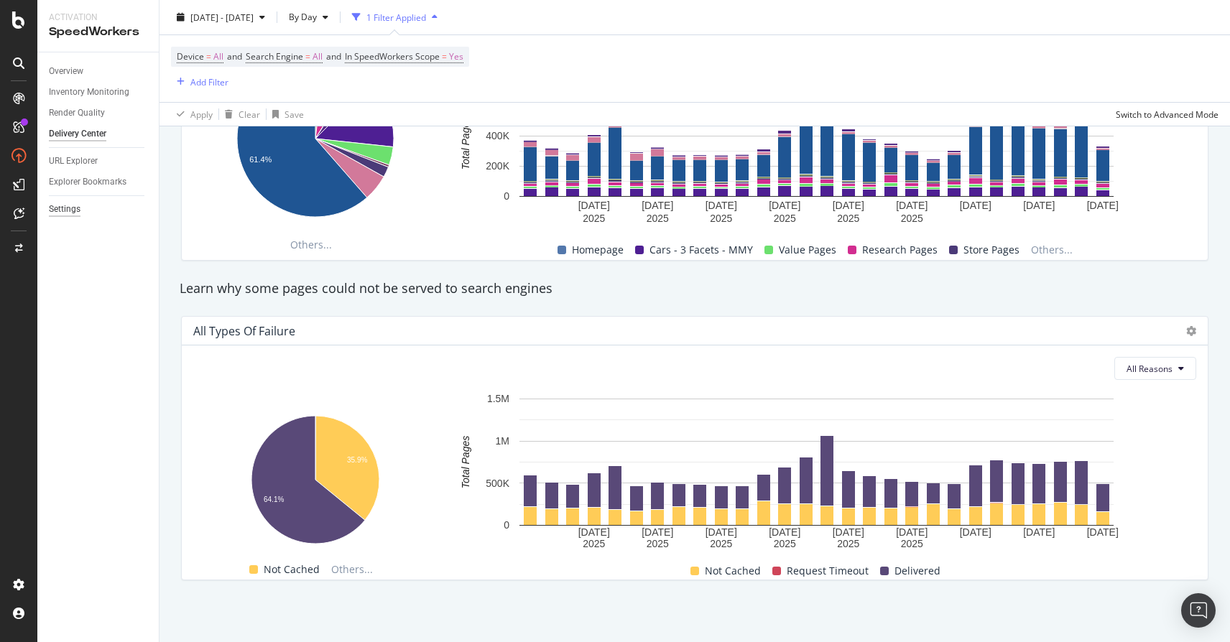 The image size is (1230, 642). What do you see at coordinates (1164, 114) in the screenshot?
I see `button: Switch to Advanced Mode` at bounding box center [1164, 114].